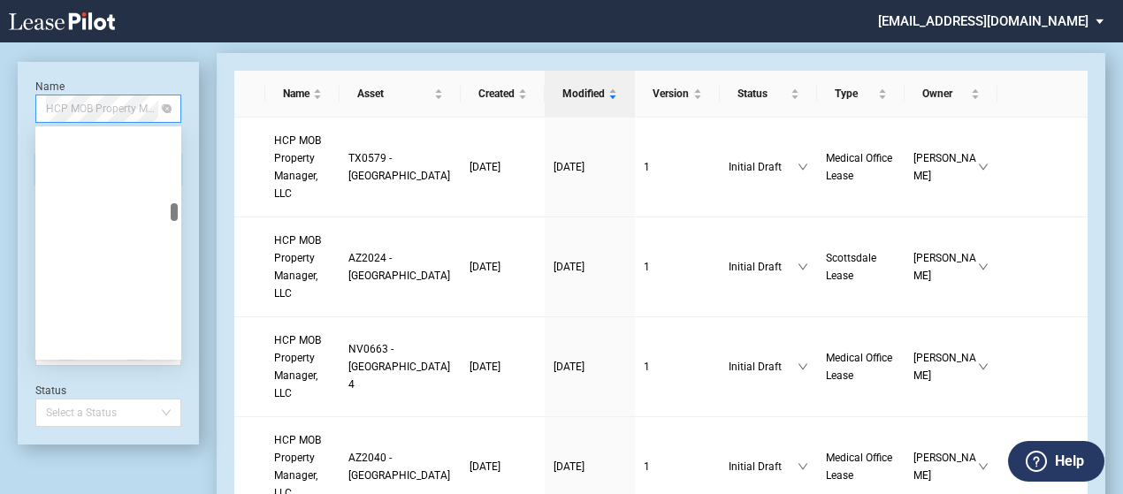 This screenshot has height=494, width=1123. What do you see at coordinates (394, 94) in the screenshot?
I see `span: Asset` at bounding box center [394, 94].